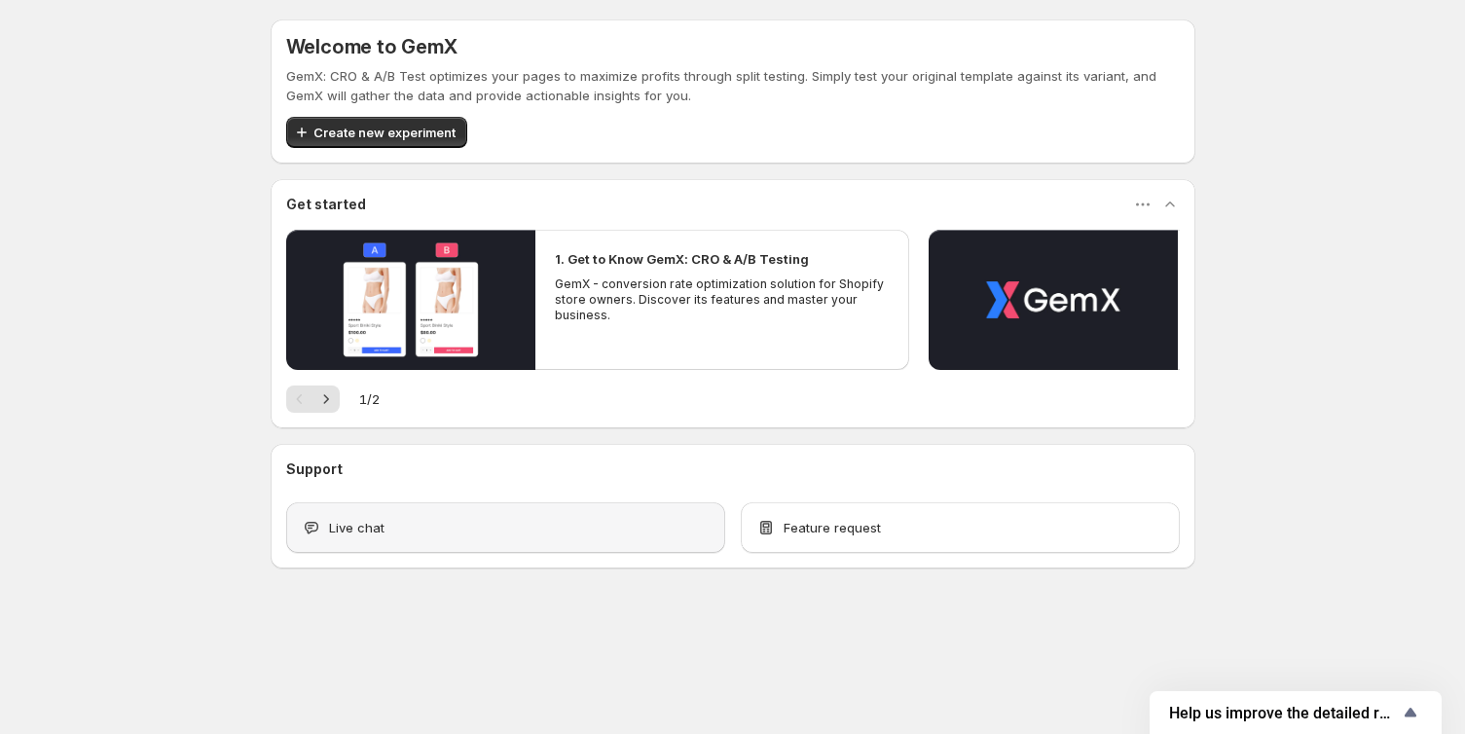 Image resolution: width=1465 pixels, height=734 pixels. What do you see at coordinates (385, 132) in the screenshot?
I see `span: Create new experiment` at bounding box center [385, 132].